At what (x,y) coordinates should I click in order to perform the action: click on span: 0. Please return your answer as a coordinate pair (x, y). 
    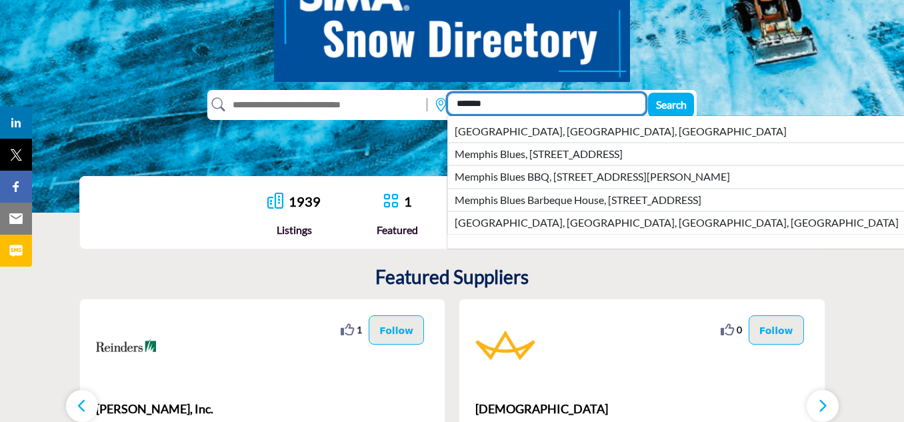
    Looking at the image, I should click on (740, 330).